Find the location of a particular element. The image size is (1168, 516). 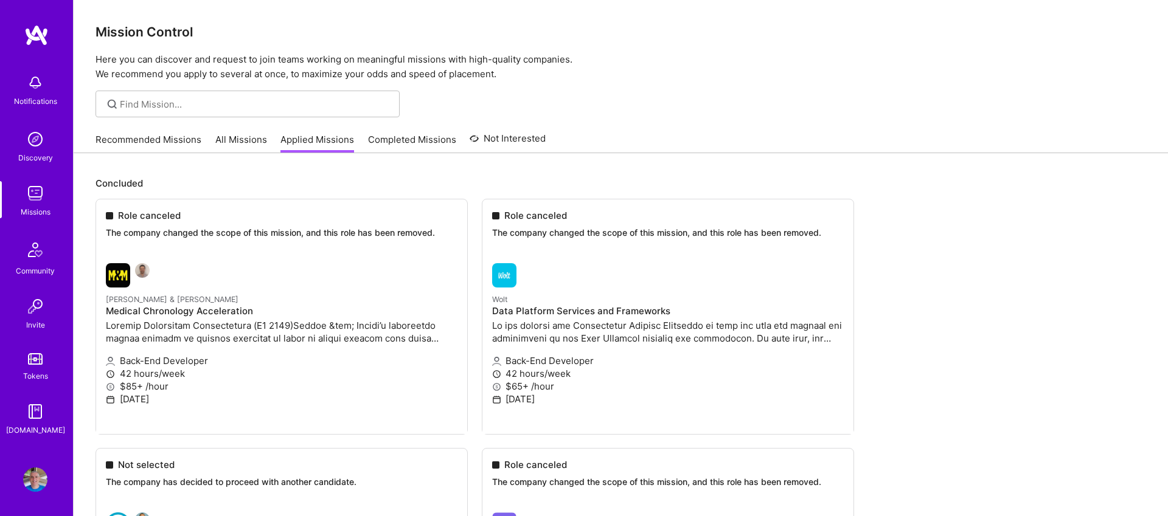

div: Missions is located at coordinates (35, 212).